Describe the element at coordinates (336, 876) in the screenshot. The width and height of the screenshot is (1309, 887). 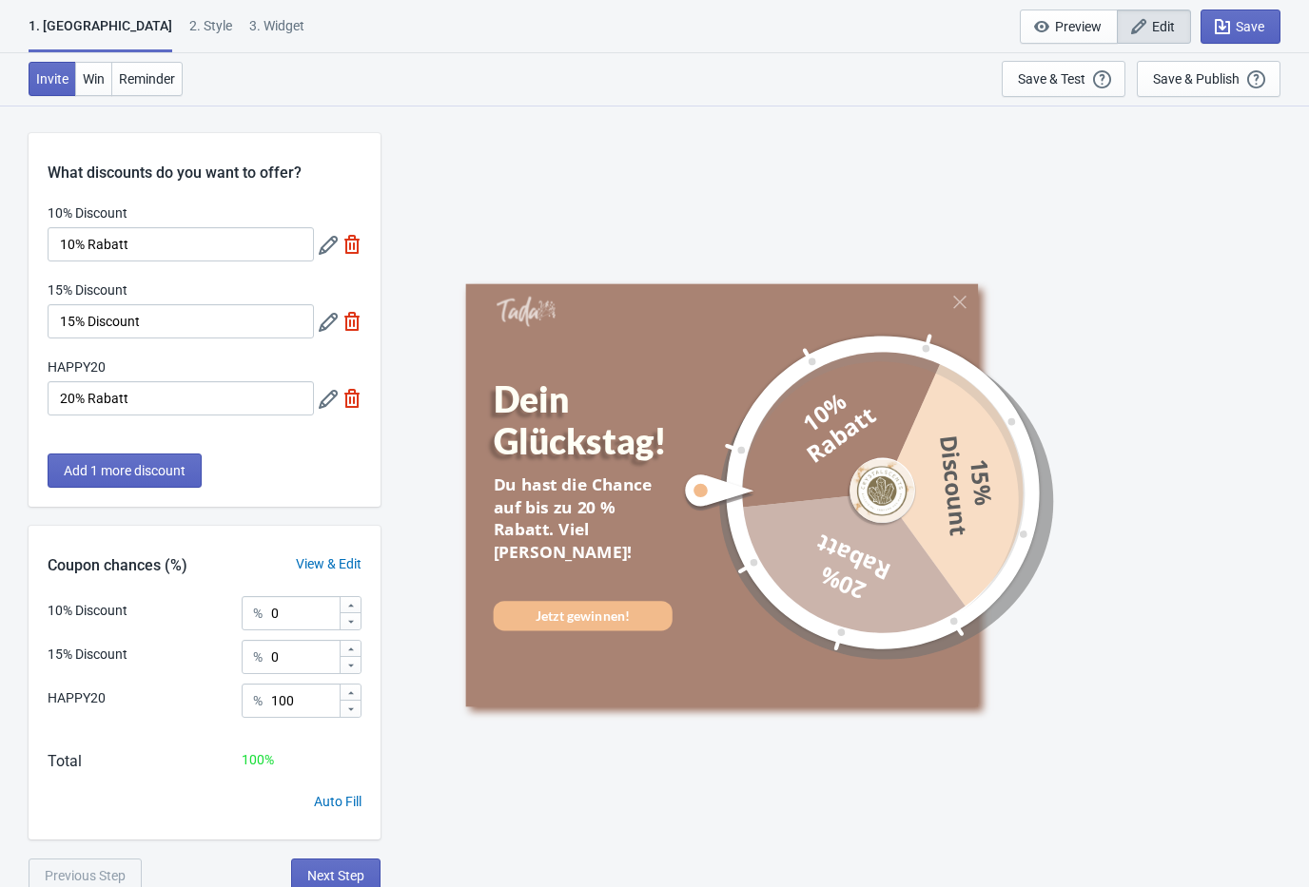
I see `span: Next Step` at that location.